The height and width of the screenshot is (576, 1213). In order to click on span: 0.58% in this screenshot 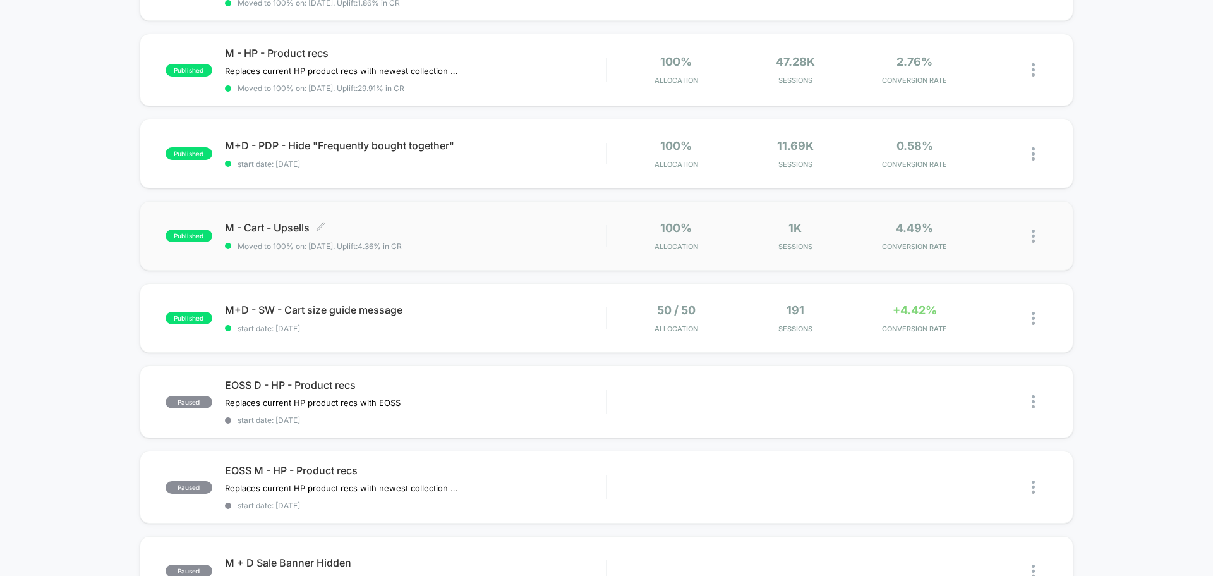, I will do `click(915, 145)`.